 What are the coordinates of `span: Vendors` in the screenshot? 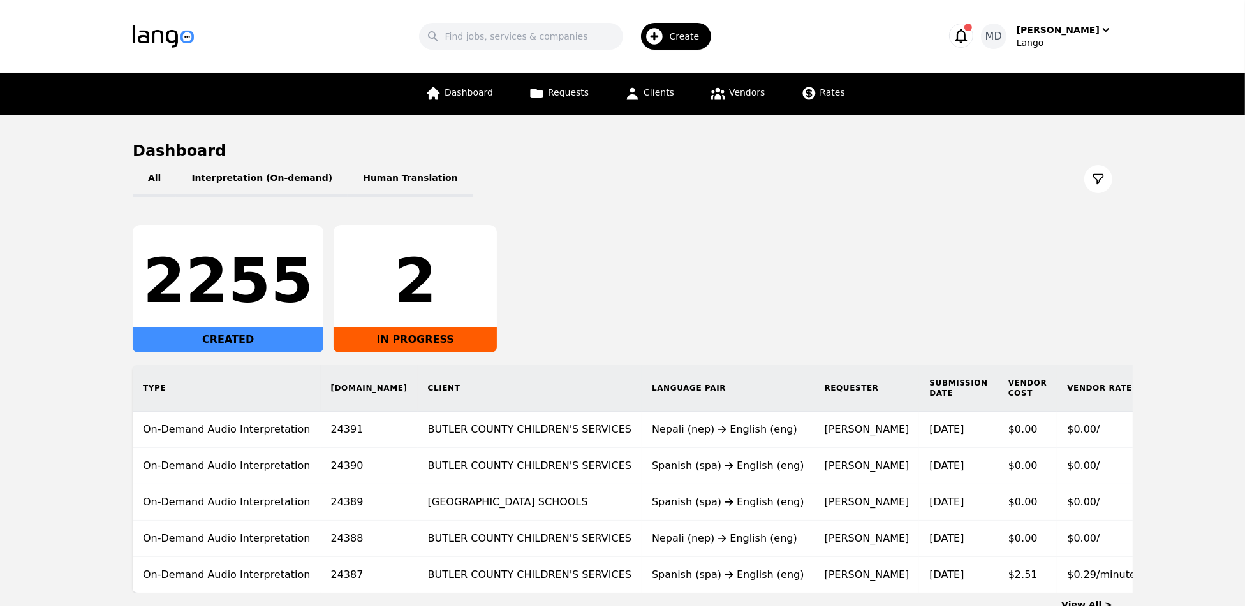 It's located at (747, 92).